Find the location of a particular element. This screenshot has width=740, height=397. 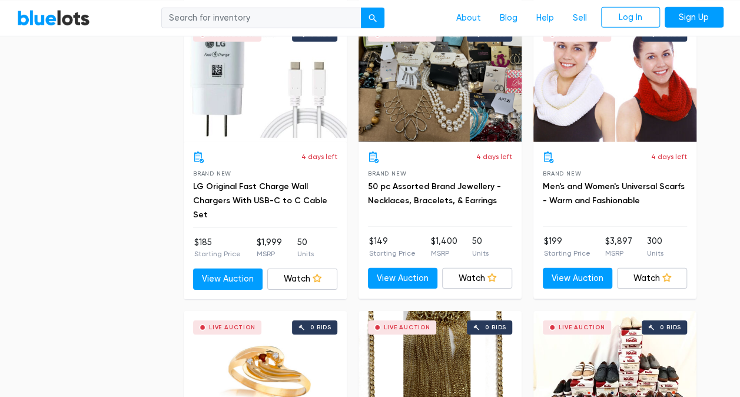

a: BlueLots is located at coordinates (54, 17).